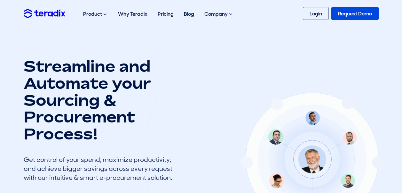 The width and height of the screenshot is (402, 193). What do you see at coordinates (189, 14) in the screenshot?
I see `a: Blog` at bounding box center [189, 14].